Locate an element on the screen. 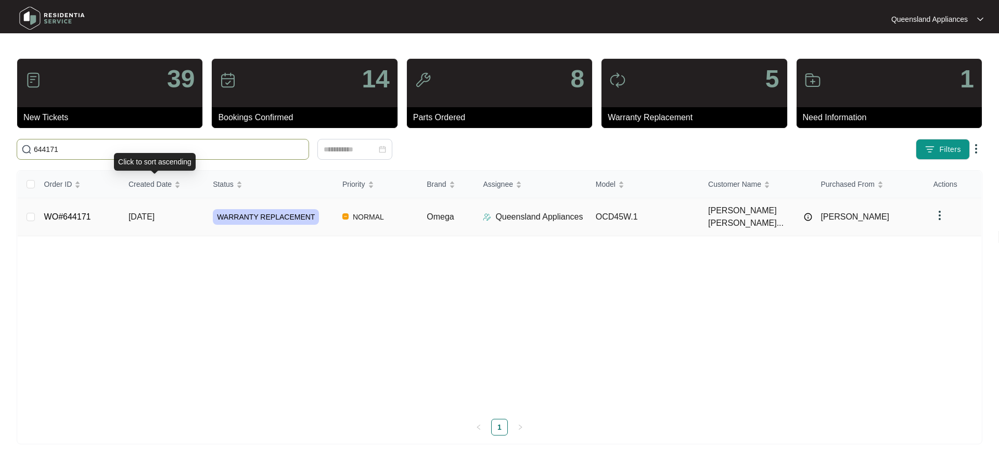 This screenshot has width=999, height=474. p: Need Information is located at coordinates (892, 118).